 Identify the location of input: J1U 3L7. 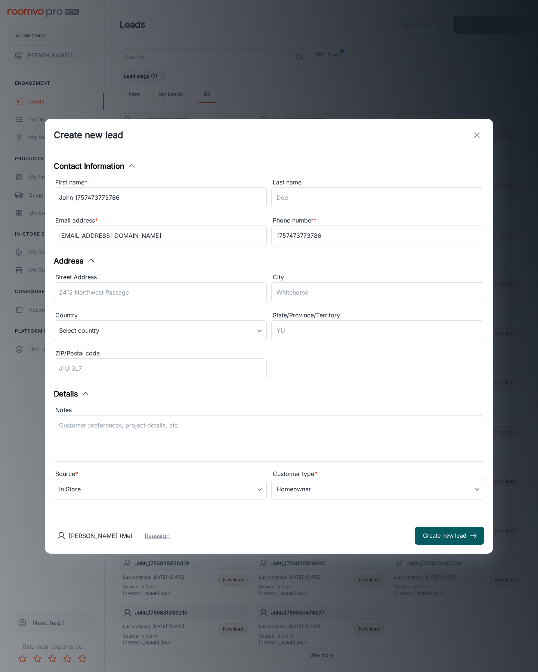
(160, 369).